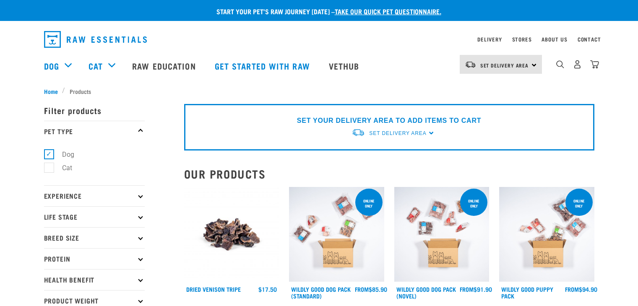 The height and width of the screenshot is (306, 638). What do you see at coordinates (577, 64) in the screenshot?
I see `img: user.png` at bounding box center [577, 64].